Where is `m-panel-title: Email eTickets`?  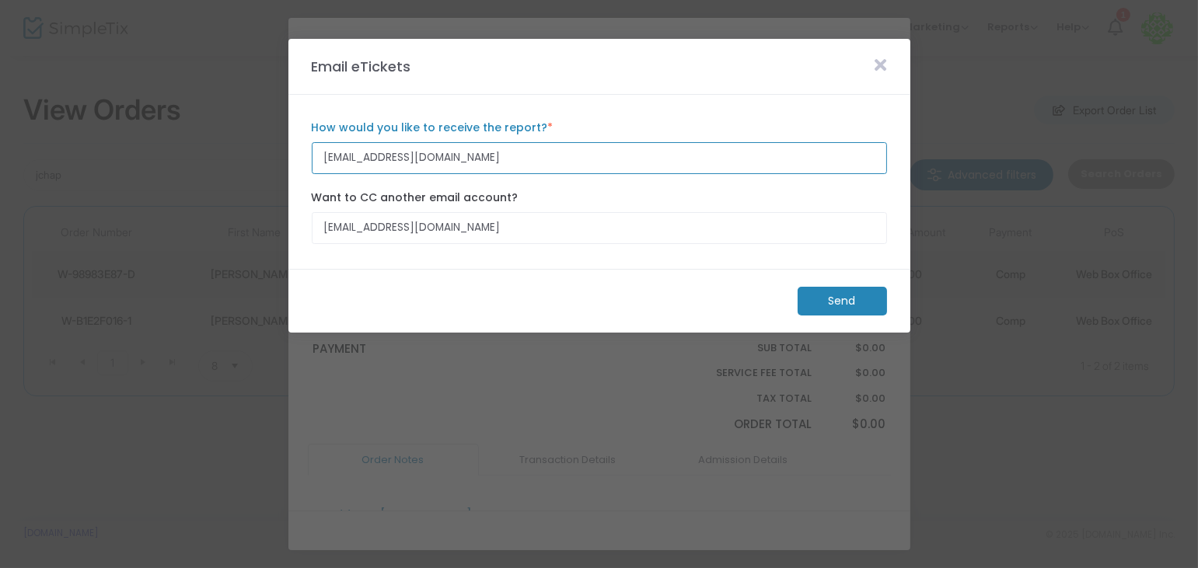 m-panel-title: Email eTickets is located at coordinates (361, 66).